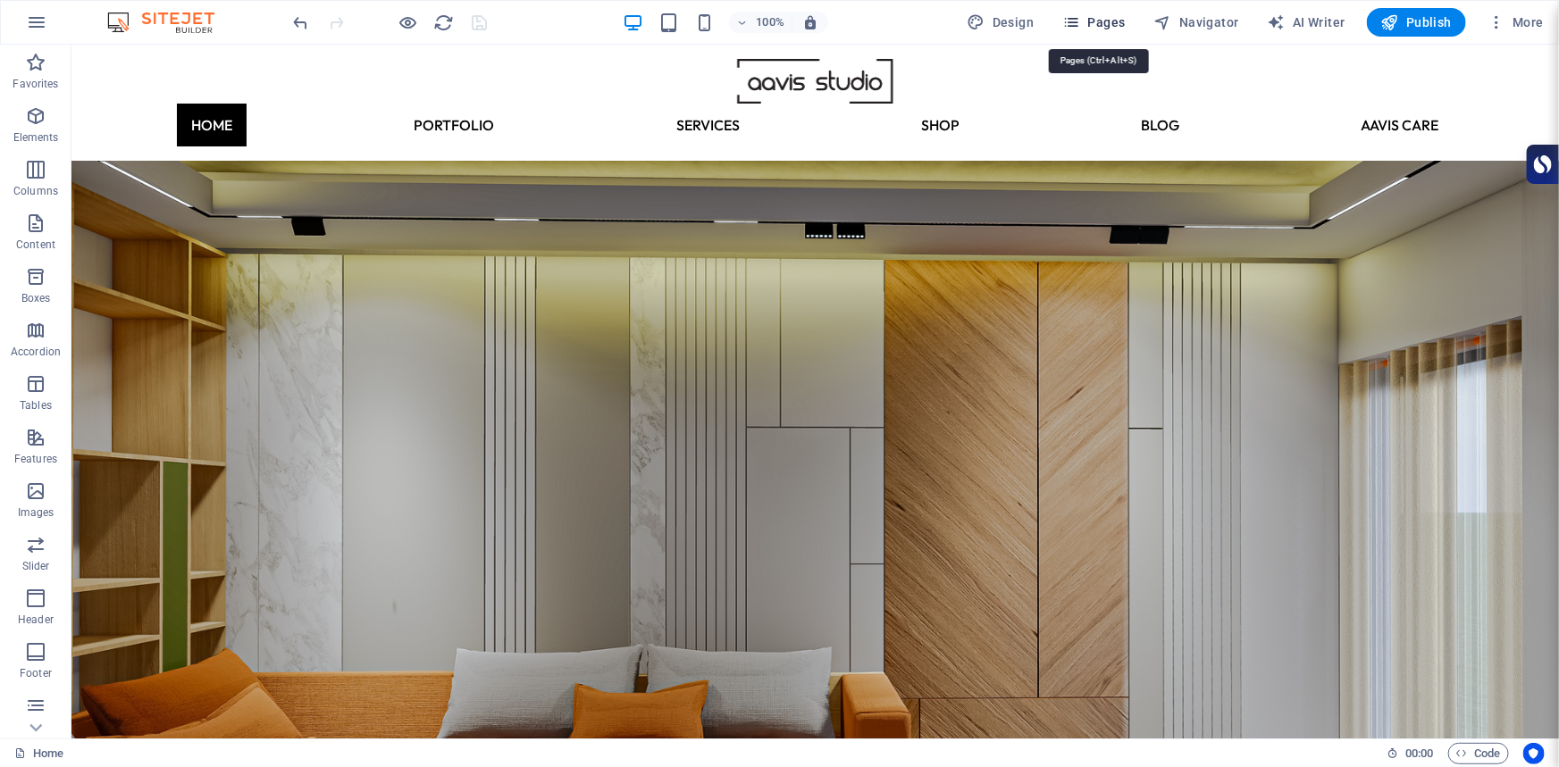  What do you see at coordinates (1416, 22) in the screenshot?
I see `button: Publish` at bounding box center [1416, 22].